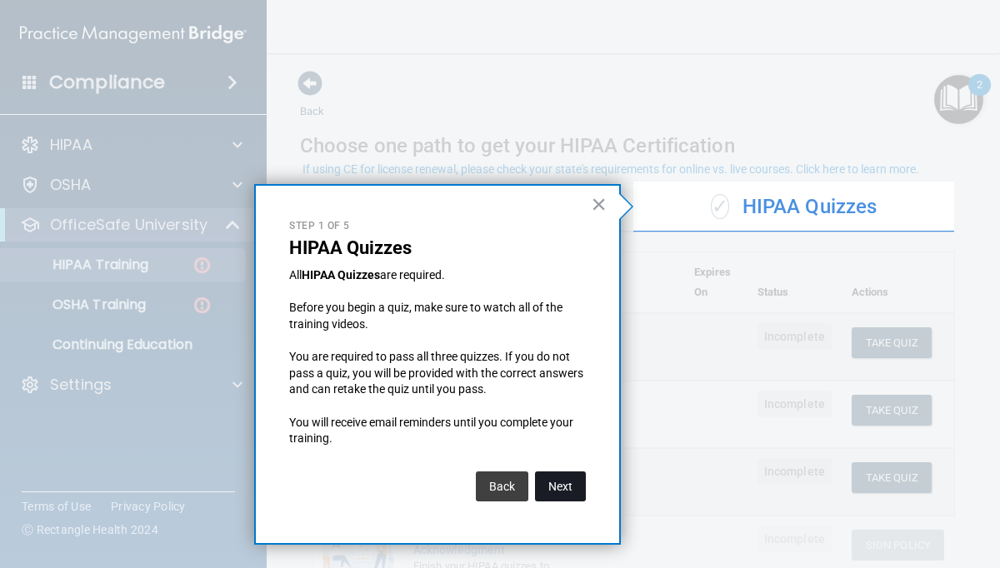 The width and height of the screenshot is (1000, 568). Describe the element at coordinates (438, 248) in the screenshot. I see `p: HIPAA Quizzes` at that location.